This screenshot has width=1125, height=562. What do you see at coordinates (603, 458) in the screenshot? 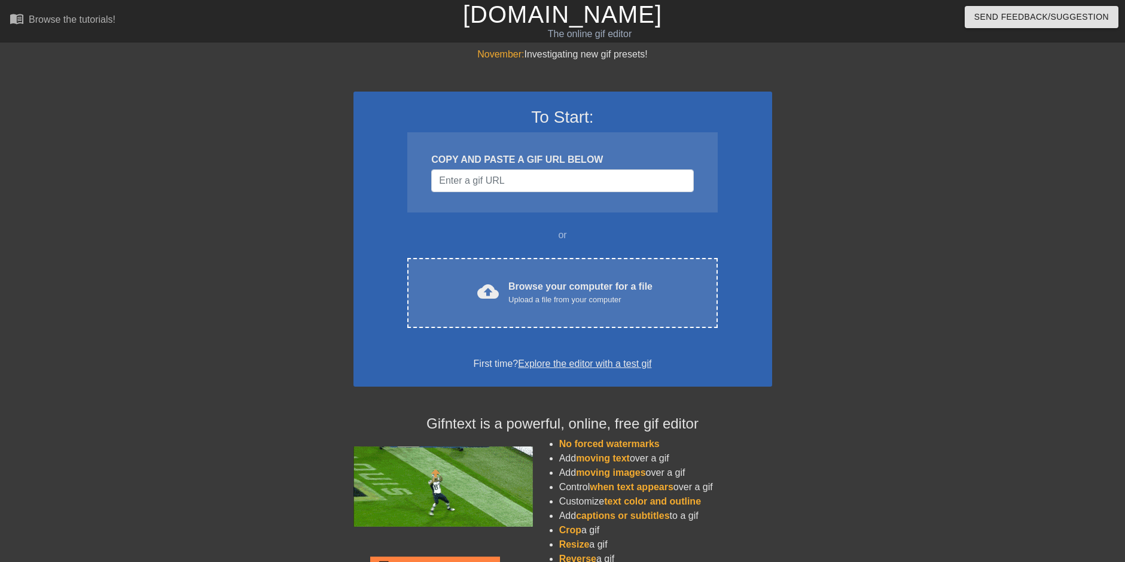
I see `span: moving text` at bounding box center [603, 458].